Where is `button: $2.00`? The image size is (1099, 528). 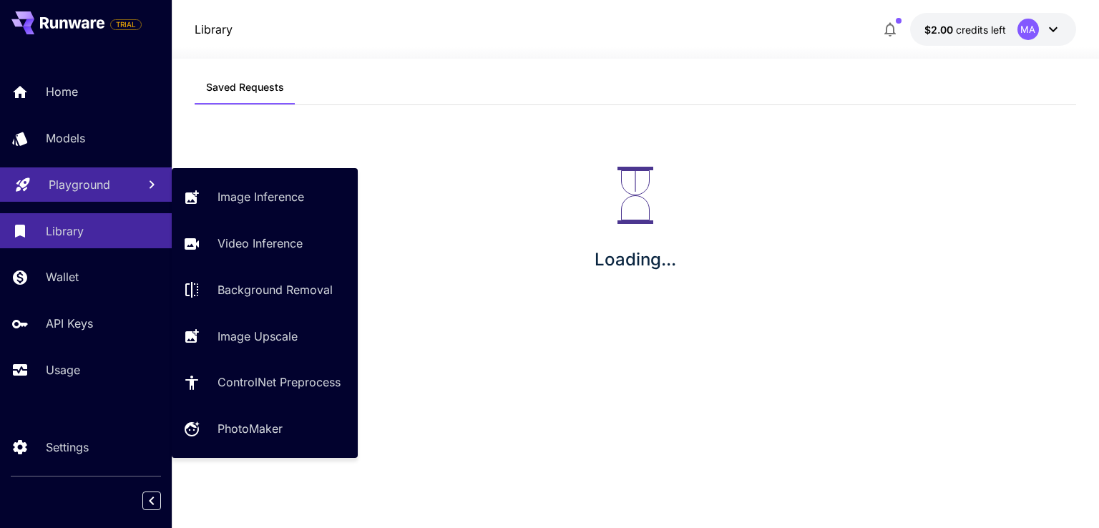
button: $2.00 is located at coordinates (993, 29).